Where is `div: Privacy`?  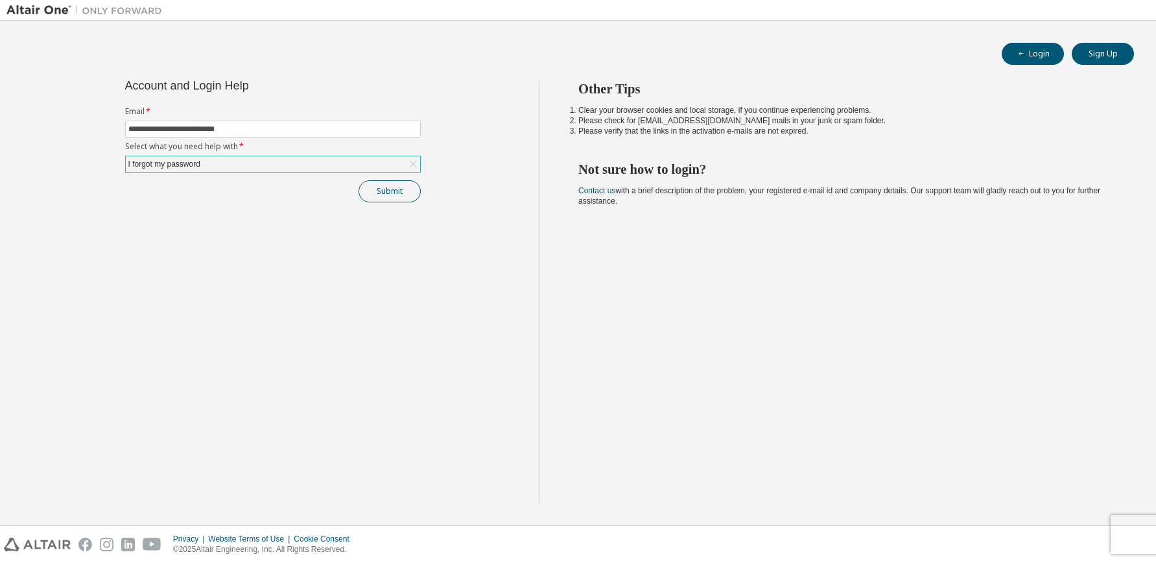 div: Privacy is located at coordinates (191, 539).